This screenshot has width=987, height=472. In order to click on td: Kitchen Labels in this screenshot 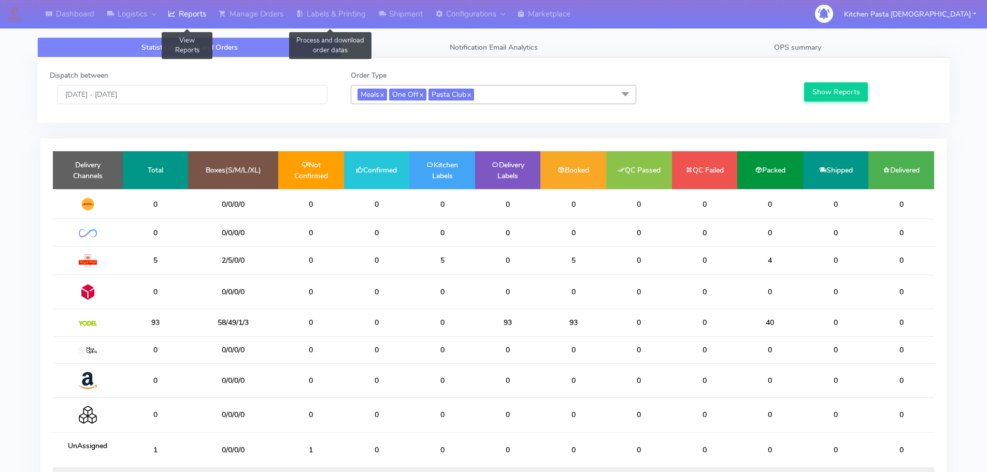, I will do `click(442, 170)`.